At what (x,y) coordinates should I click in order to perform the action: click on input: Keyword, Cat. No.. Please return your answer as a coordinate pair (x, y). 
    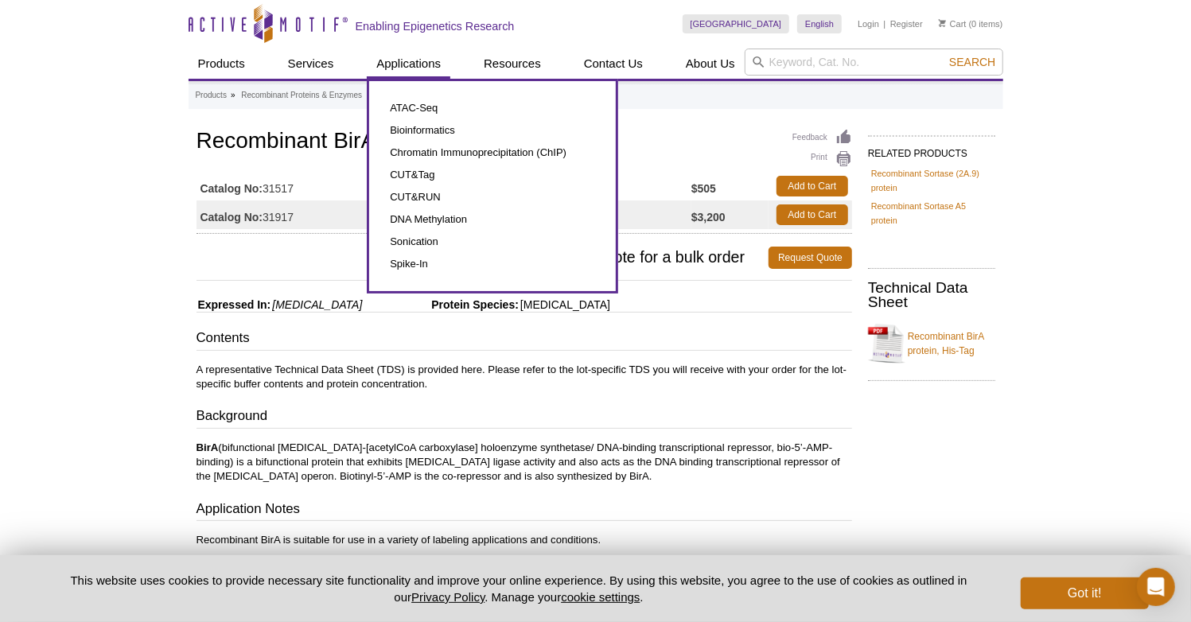
    Looking at the image, I should click on (874, 62).